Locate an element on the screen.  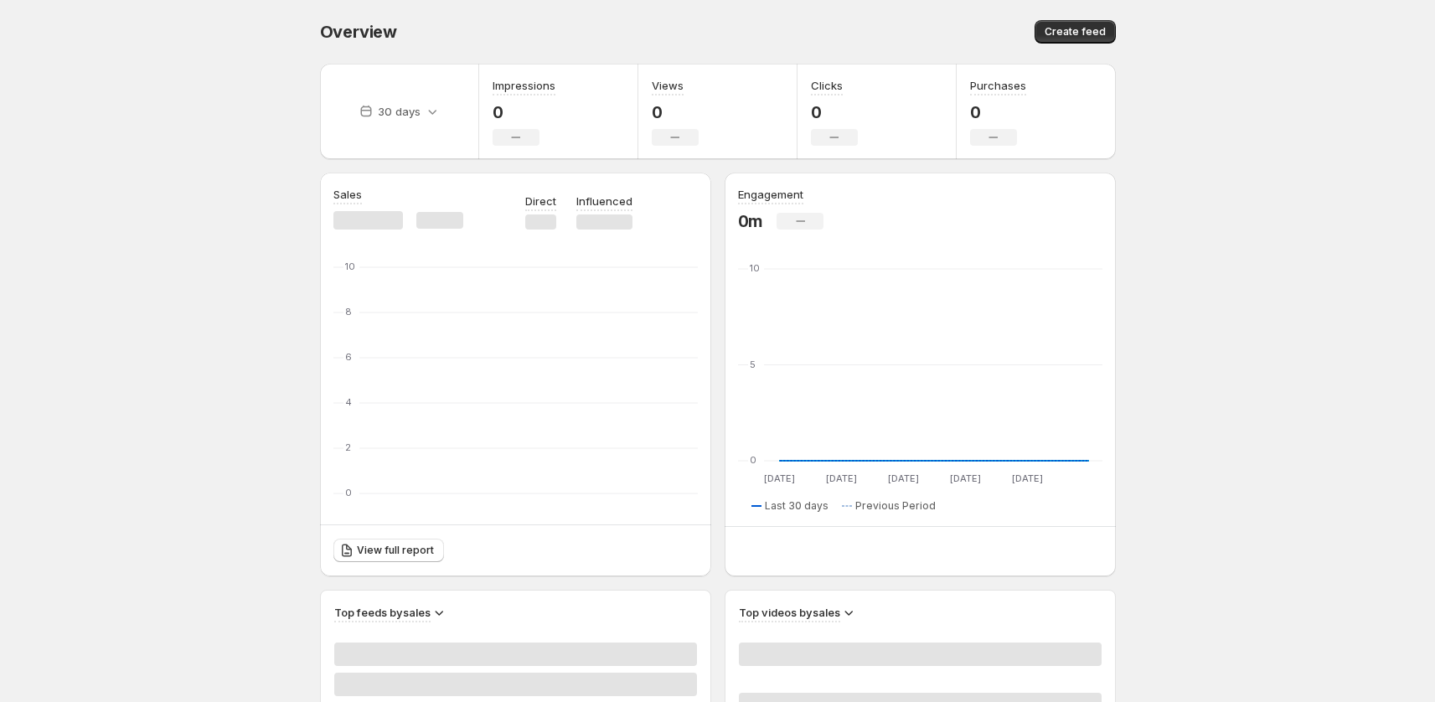
p: Influenced is located at coordinates (604, 201).